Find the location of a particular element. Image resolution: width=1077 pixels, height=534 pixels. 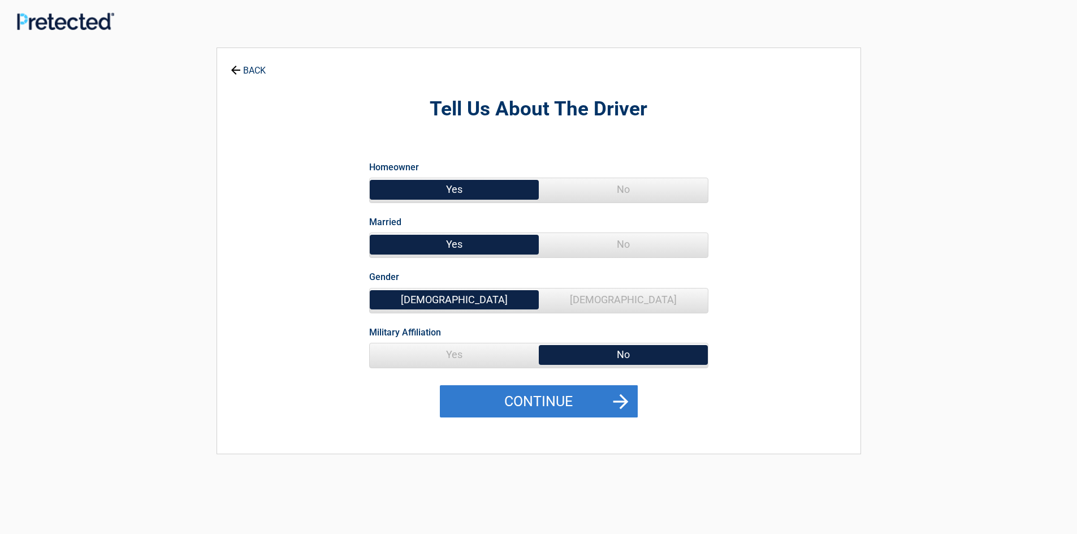

img: Main Logo is located at coordinates (66, 21).